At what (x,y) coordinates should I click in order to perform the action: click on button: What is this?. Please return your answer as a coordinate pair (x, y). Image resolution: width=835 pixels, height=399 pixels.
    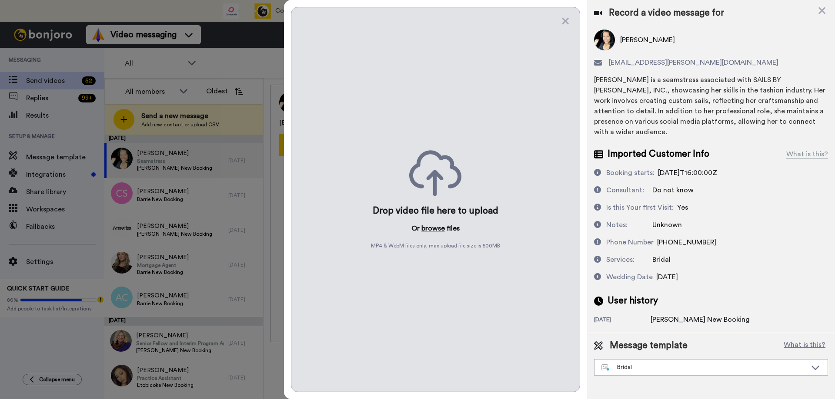
    Looking at the image, I should click on (804, 346).